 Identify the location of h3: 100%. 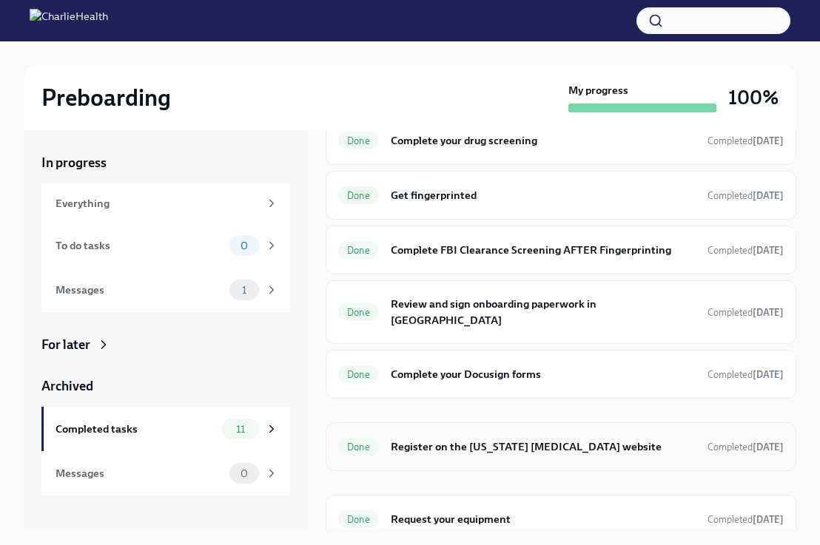
(753, 98).